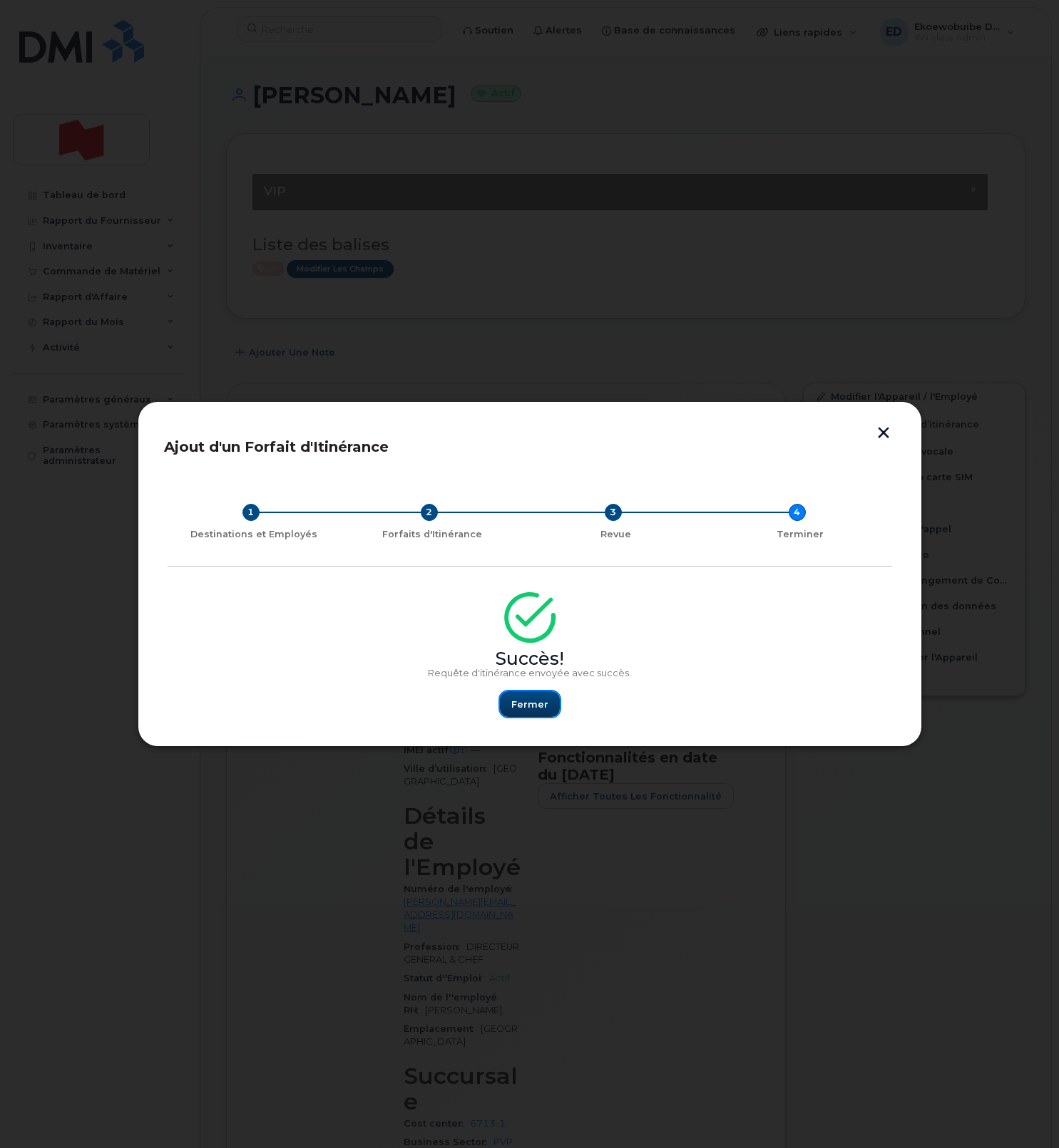  I want to click on div: Revue, so click(616, 535).